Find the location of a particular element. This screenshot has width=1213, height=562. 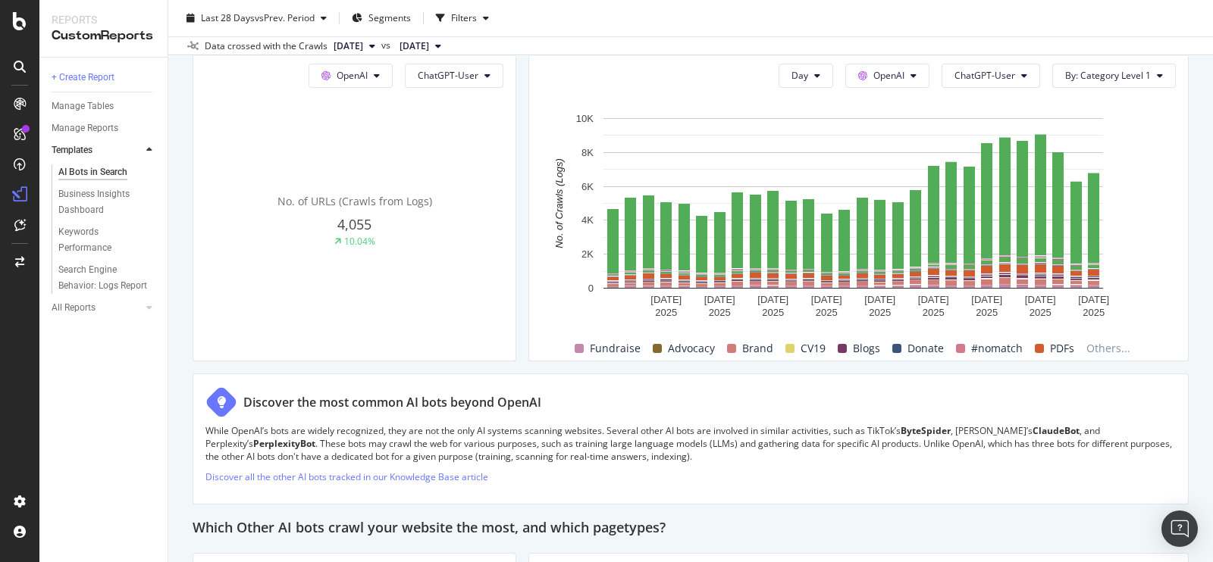

span: Donate is located at coordinates (925, 349).